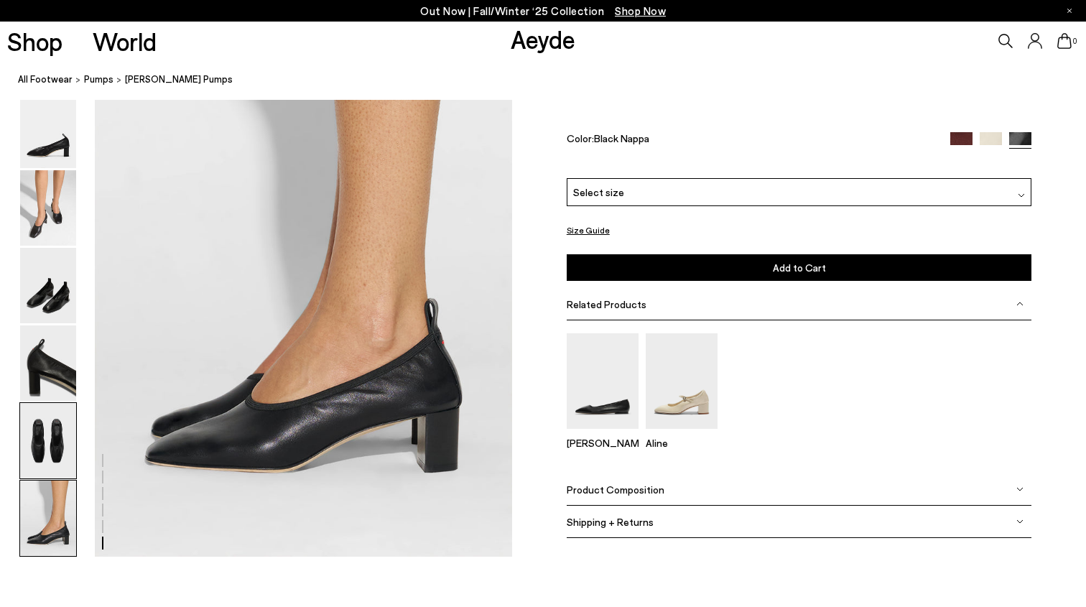 Image resolution: width=1086 pixels, height=607 pixels. What do you see at coordinates (799, 267) in the screenshot?
I see `button: Add to Cart` at bounding box center [799, 267].